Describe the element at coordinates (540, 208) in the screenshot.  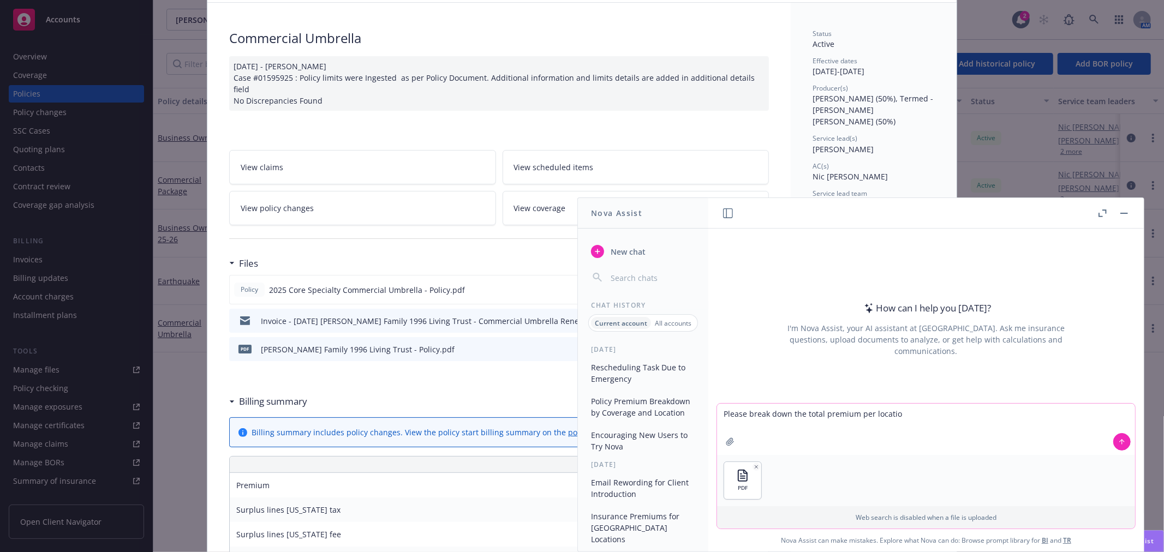
I see `span: View coverage` at that location.